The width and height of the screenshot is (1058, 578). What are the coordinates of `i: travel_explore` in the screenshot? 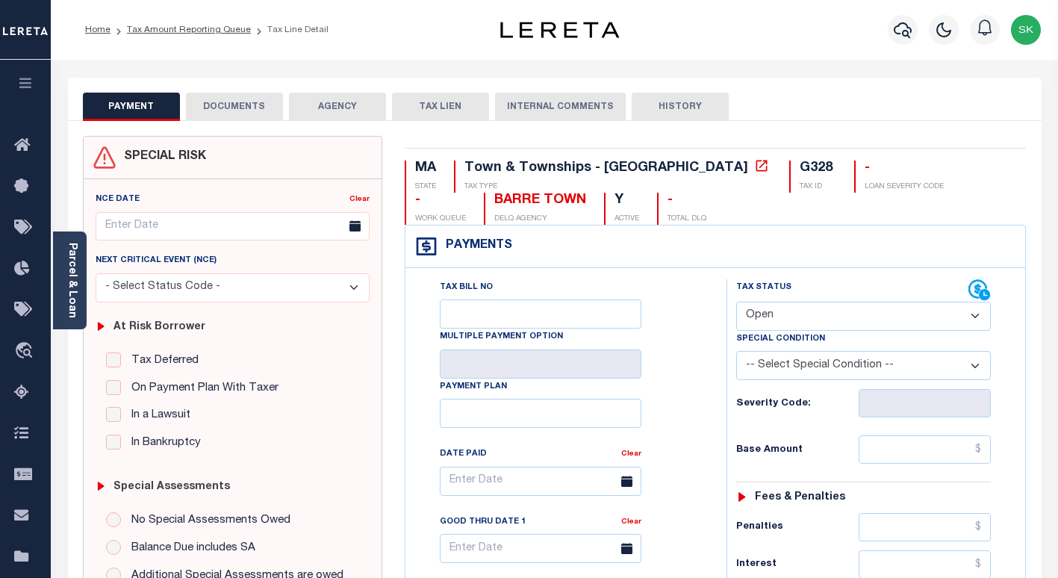 It's located at (26, 352).